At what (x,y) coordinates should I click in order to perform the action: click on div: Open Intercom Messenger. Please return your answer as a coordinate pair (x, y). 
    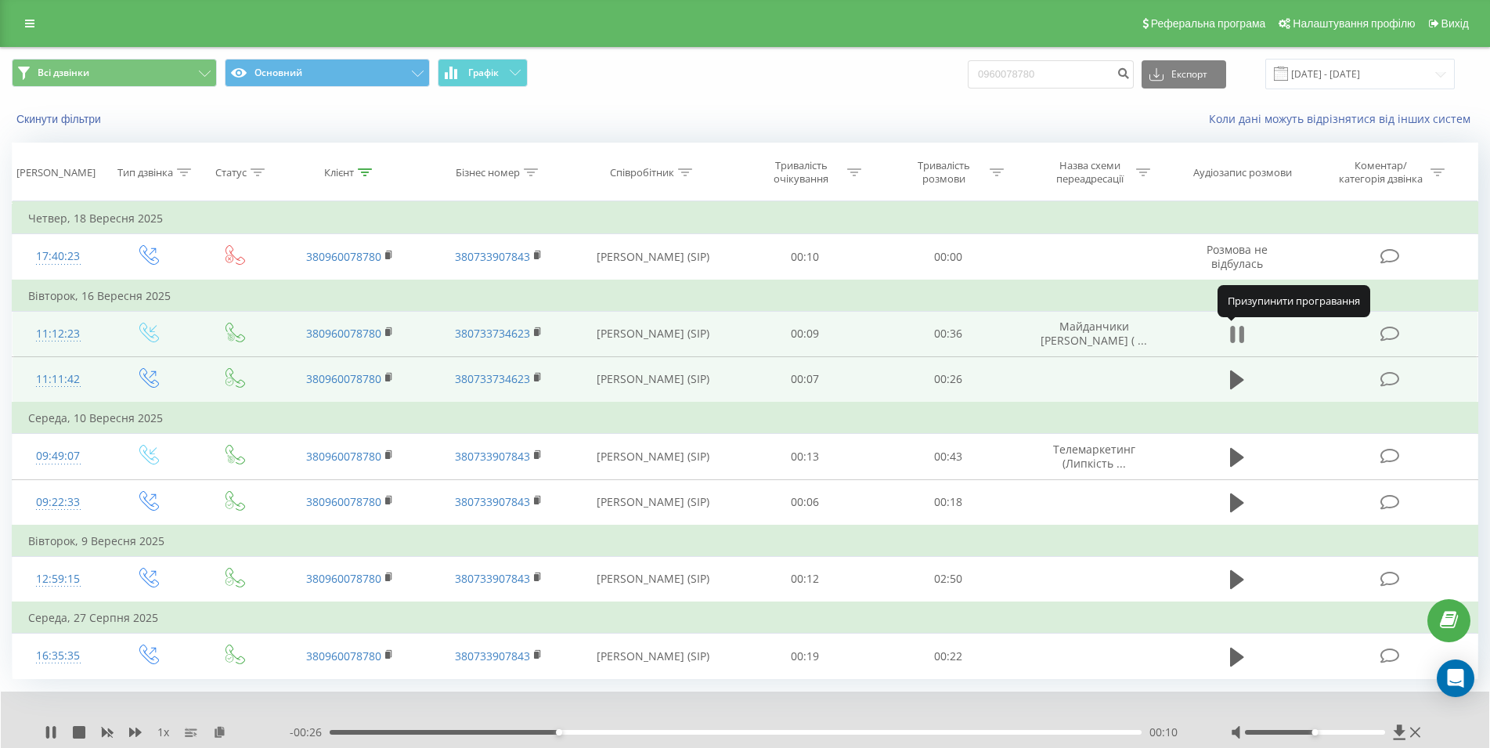
    Looking at the image, I should click on (1455, 678).